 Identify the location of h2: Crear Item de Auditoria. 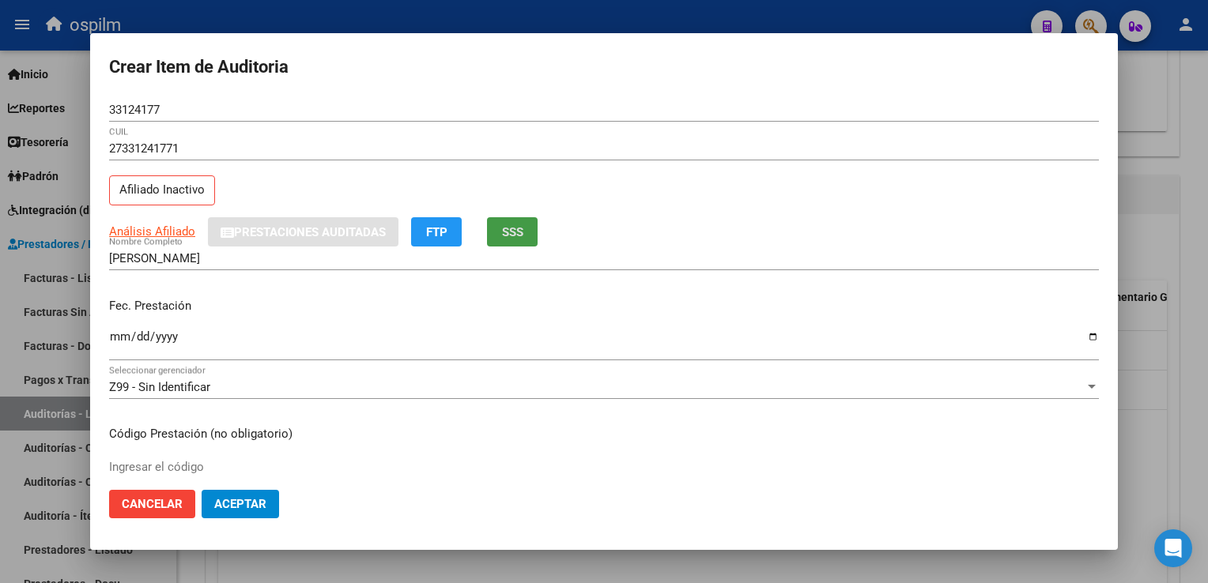
(604, 67).